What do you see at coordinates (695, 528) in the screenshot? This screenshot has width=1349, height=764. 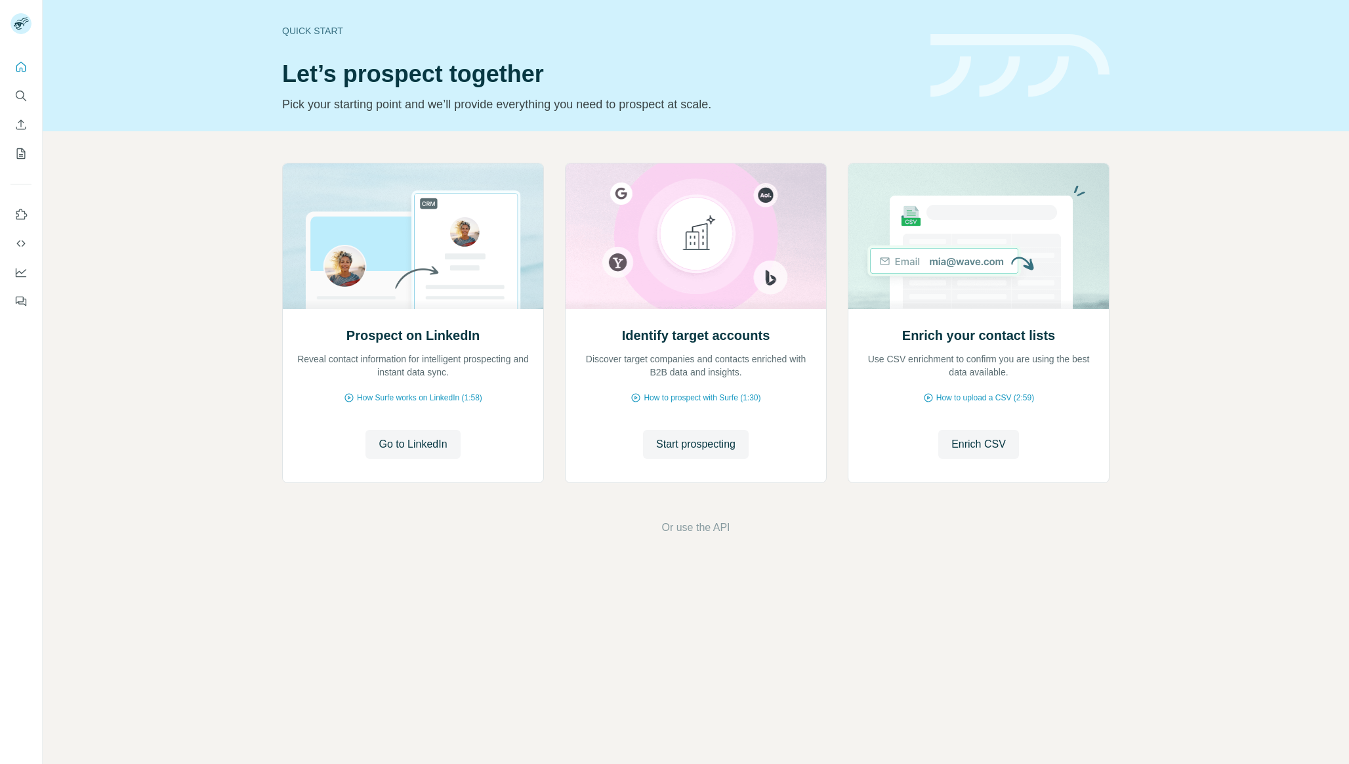 I see `button: Or use the API` at bounding box center [695, 528].